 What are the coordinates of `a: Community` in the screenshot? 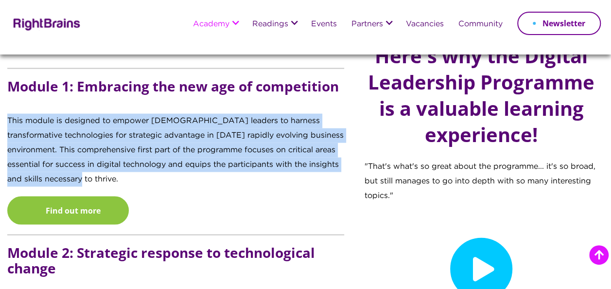 It's located at (480, 24).